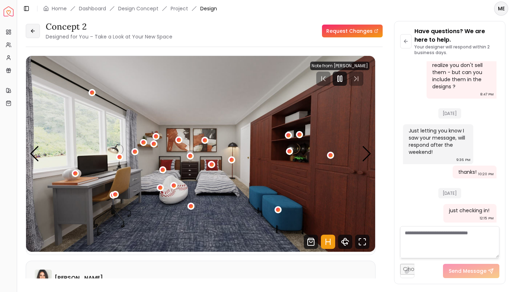 The height and width of the screenshot is (292, 514). Describe the element at coordinates (92, 9) in the screenshot. I see `a: Dashboard` at that location.